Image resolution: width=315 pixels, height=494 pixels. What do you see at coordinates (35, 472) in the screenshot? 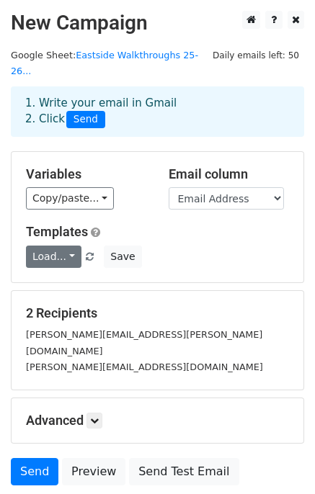
I see `a: Send` at bounding box center [35, 472].